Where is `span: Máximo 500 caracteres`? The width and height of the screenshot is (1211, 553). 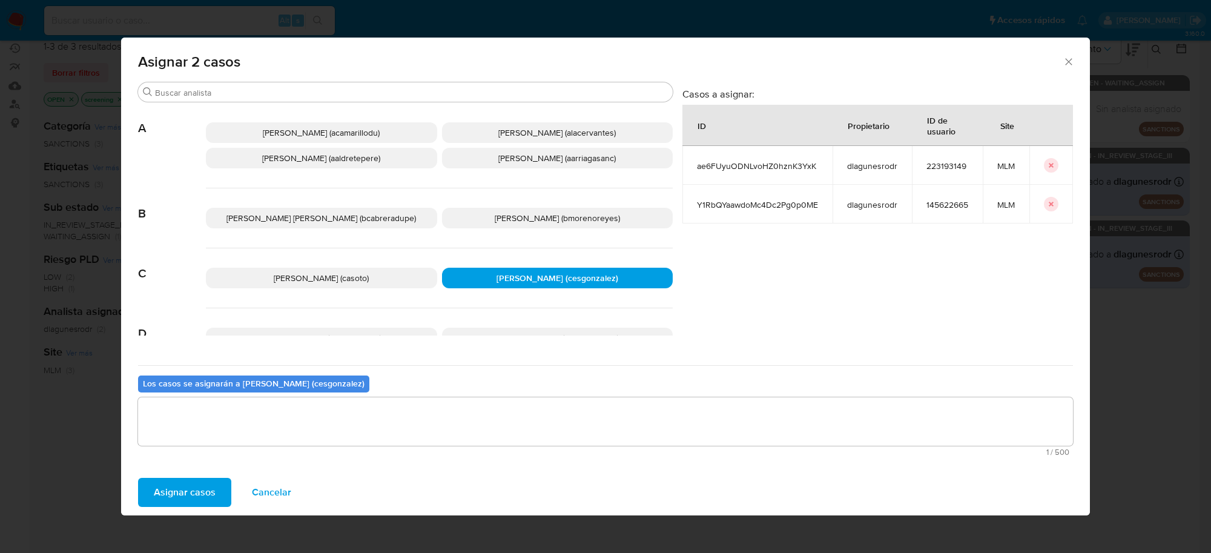
span: Máximo 500 caracteres is located at coordinates (605, 452).